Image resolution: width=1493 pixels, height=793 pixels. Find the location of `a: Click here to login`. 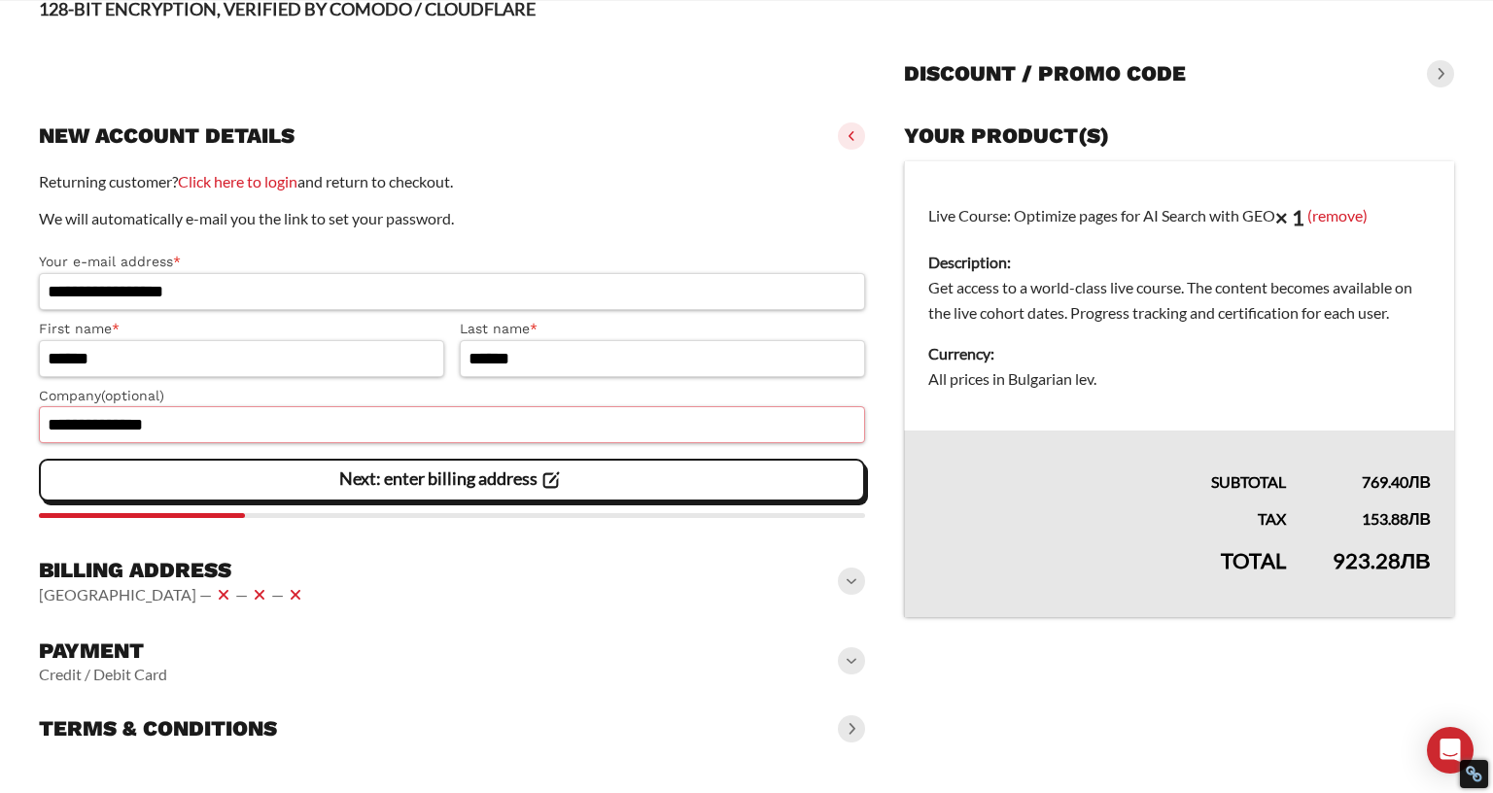

a: Click here to login is located at coordinates (237, 181).